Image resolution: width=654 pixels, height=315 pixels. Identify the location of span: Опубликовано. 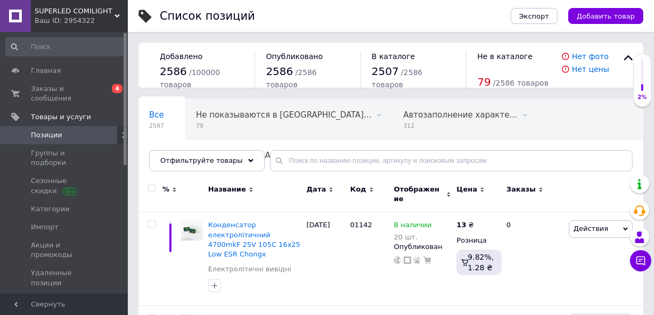
(294, 56).